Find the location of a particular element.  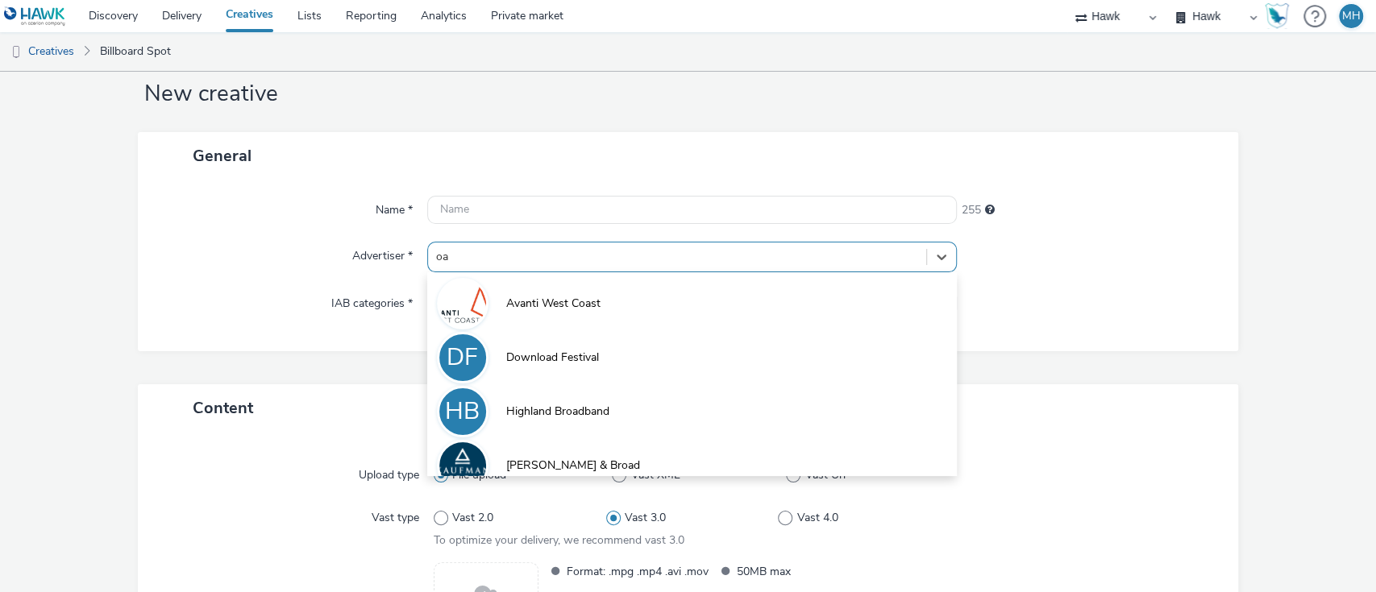

div: Hawk Academy is located at coordinates (1277, 16).